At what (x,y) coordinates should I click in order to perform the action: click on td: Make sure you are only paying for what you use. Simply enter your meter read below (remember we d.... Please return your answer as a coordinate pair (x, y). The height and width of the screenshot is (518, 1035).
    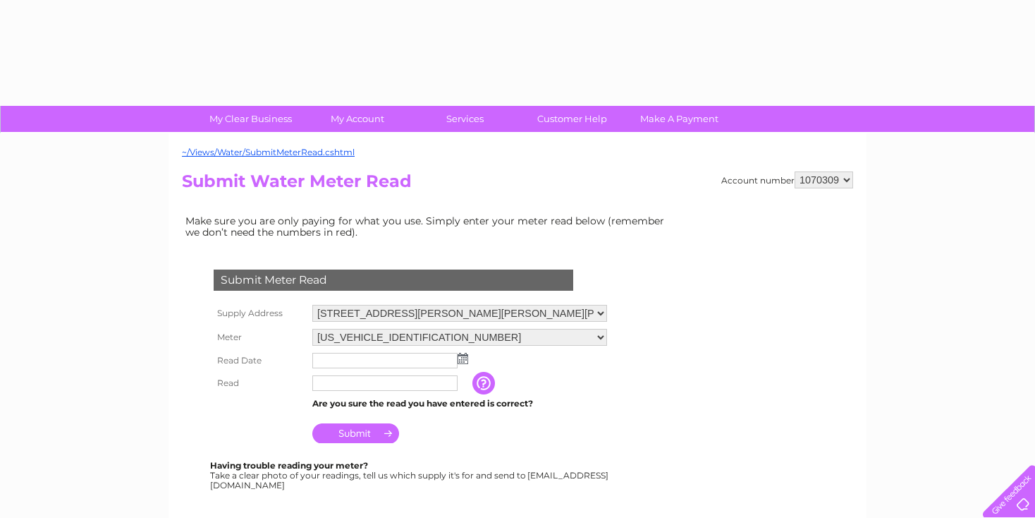
    Looking at the image, I should click on (429, 226).